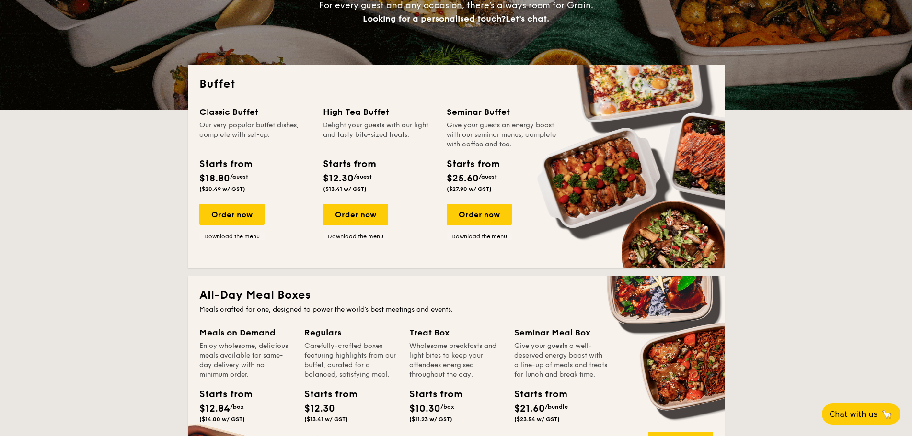 This screenshot has height=436, width=912. I want to click on span: ($23.54 w/ GST), so click(537, 420).